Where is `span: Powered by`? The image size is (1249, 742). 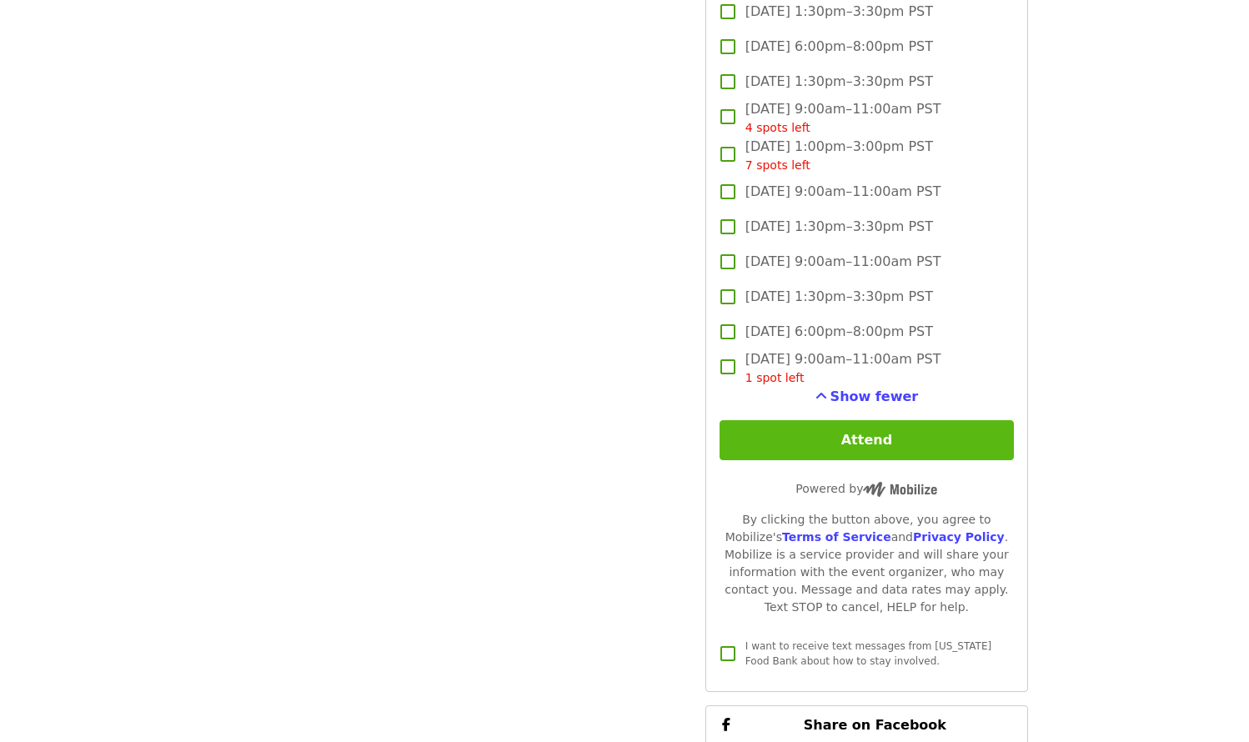
span: Powered by is located at coordinates (866, 489).